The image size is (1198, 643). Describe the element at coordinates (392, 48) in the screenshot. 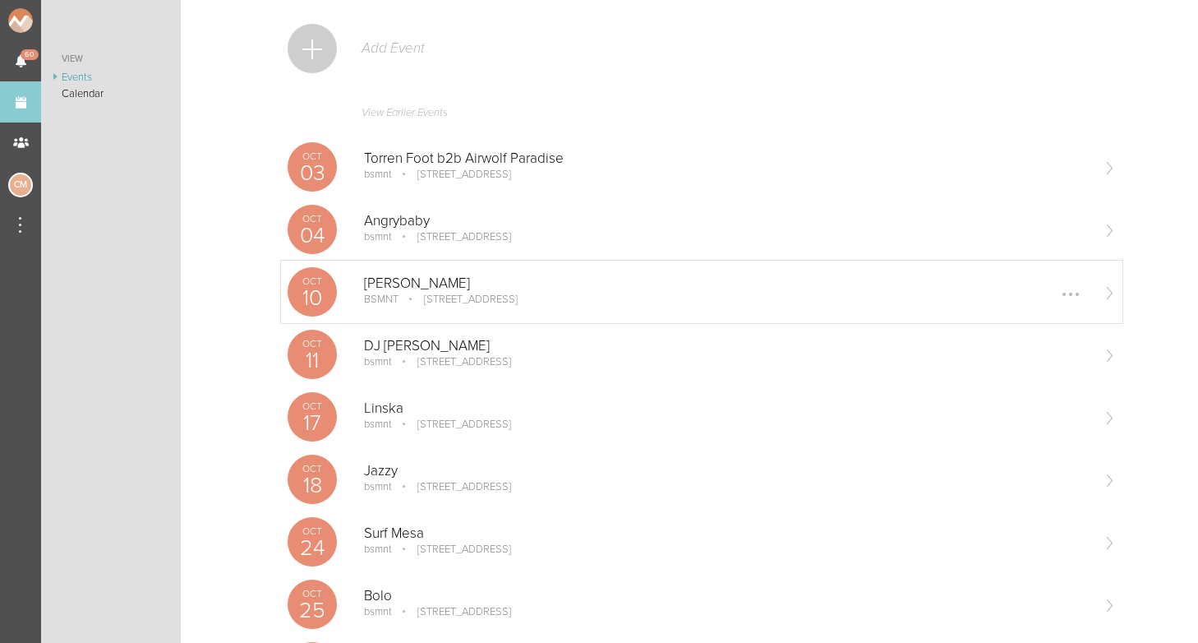

I see `p: Add Event` at that location.